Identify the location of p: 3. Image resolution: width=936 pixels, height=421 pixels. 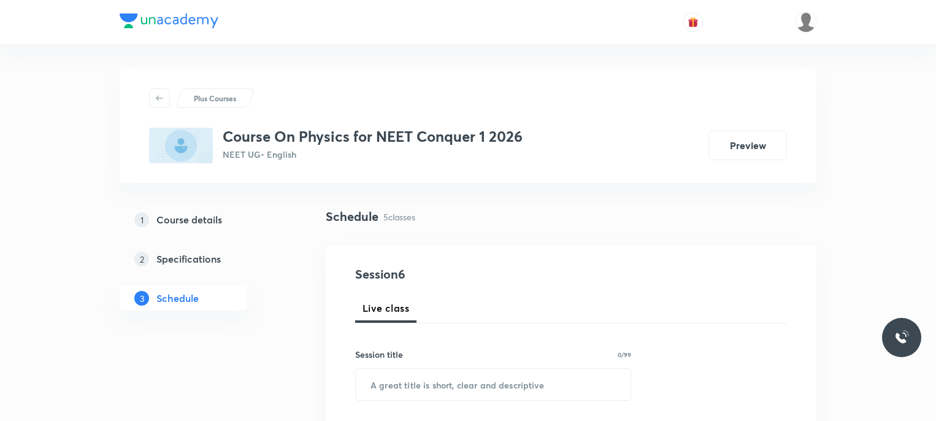
(142, 298).